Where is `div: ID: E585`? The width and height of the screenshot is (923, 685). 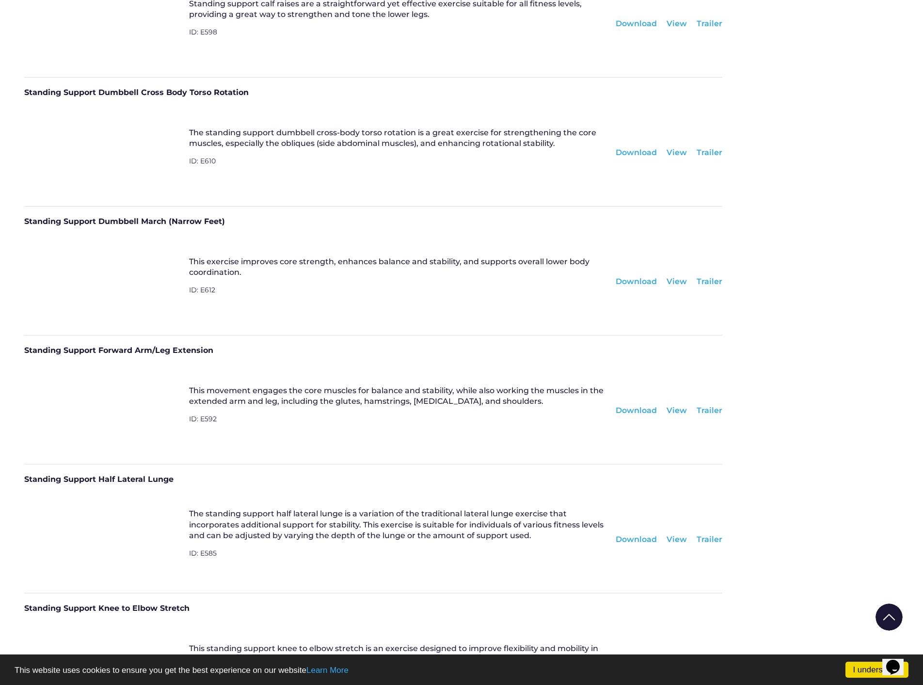 div: ID: E585 is located at coordinates (397, 559).